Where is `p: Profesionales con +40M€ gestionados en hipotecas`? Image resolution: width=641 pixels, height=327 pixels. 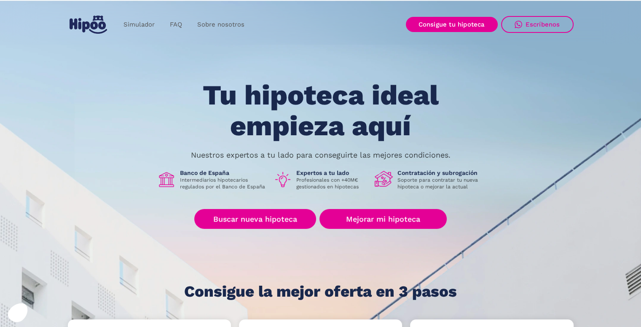 p: Profesionales con +40M€ gestionados en hipotecas is located at coordinates (332, 183).